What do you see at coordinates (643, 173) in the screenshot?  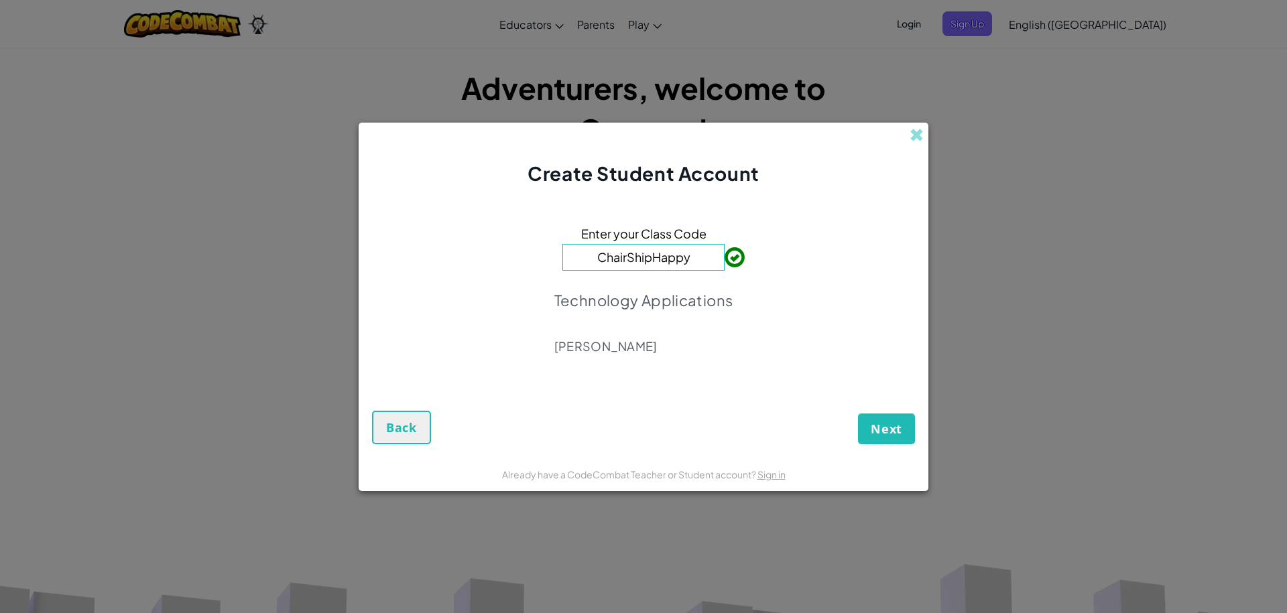 I see `span: Create Student Account` at bounding box center [643, 173].